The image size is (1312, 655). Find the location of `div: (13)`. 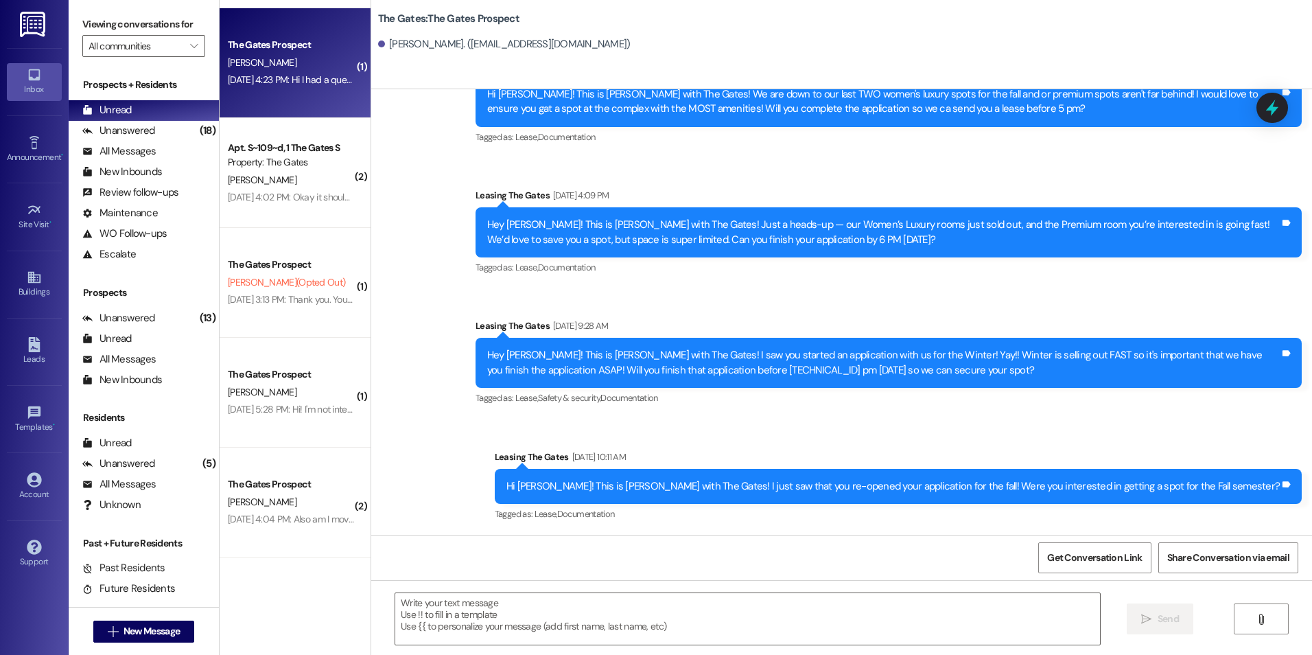

div: (13) is located at coordinates (207, 318).